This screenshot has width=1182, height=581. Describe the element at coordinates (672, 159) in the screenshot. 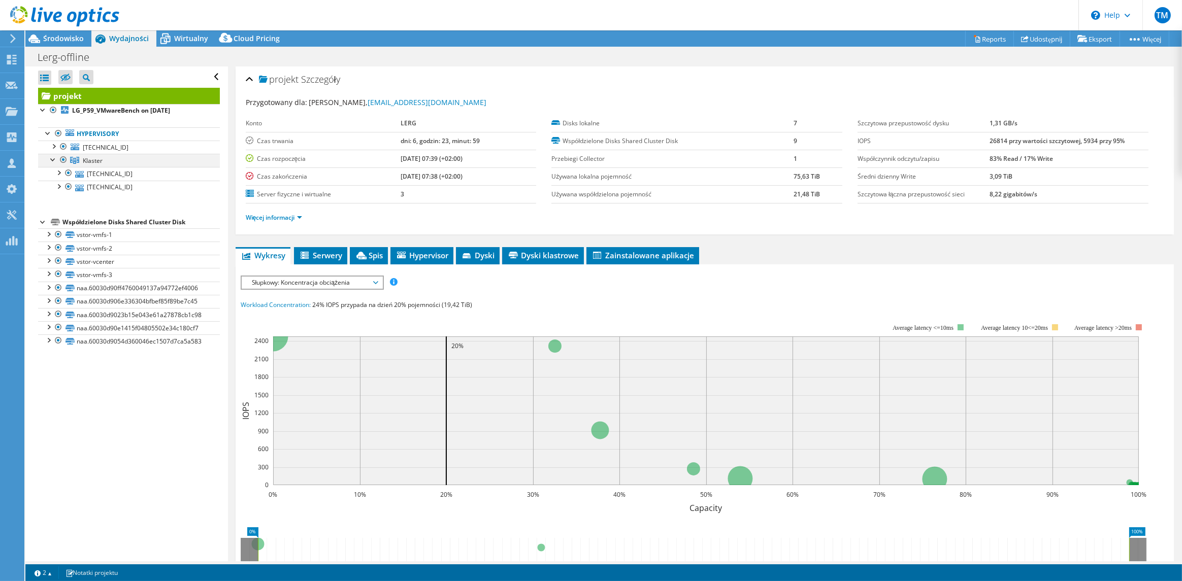

I see `label: Przebiegi Collector` at that location.